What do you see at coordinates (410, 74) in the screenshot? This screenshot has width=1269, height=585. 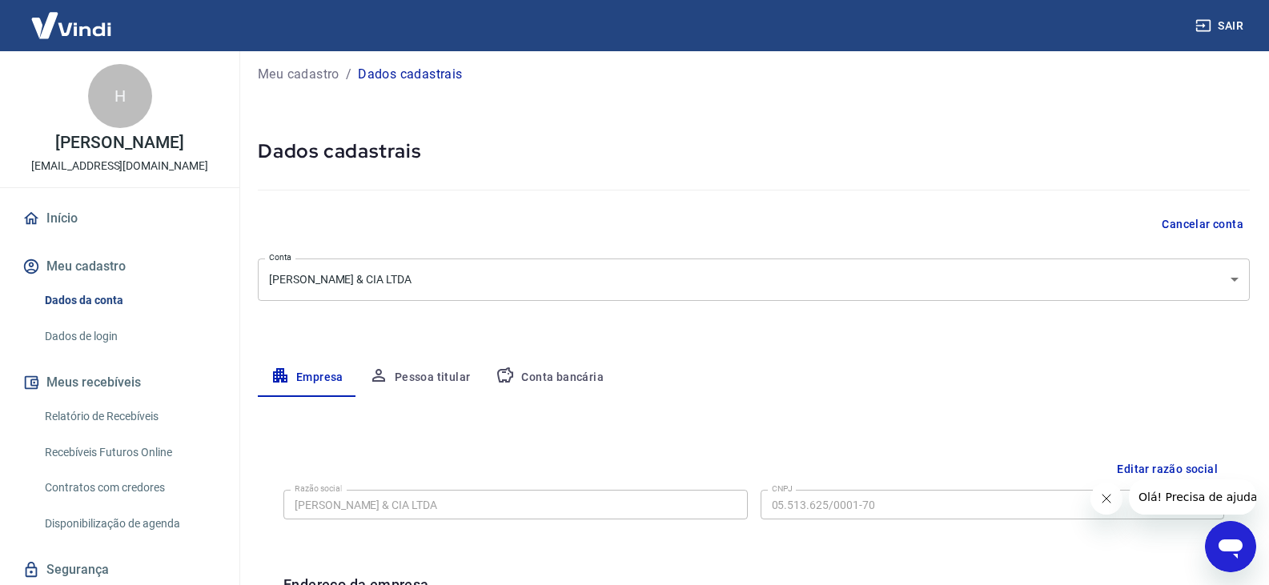 I see `p: Dados cadastrais` at bounding box center [410, 74].